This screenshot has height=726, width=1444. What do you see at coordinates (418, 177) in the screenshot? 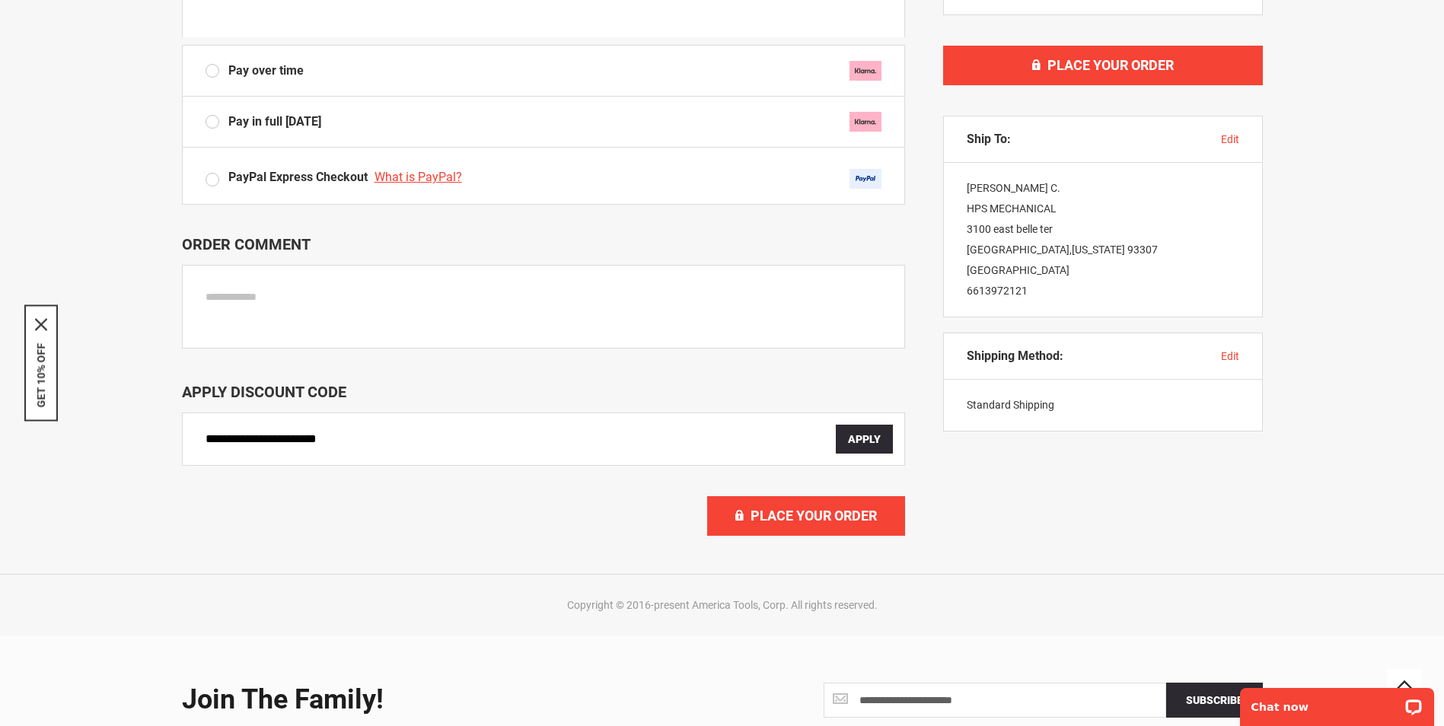
I see `span: What is PayPal?` at bounding box center [418, 177].